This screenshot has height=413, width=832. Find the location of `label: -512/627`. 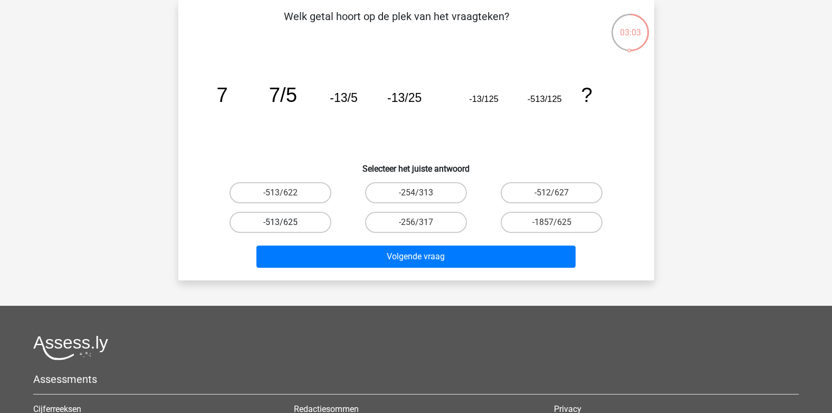

label: -512/627 is located at coordinates (551, 193).